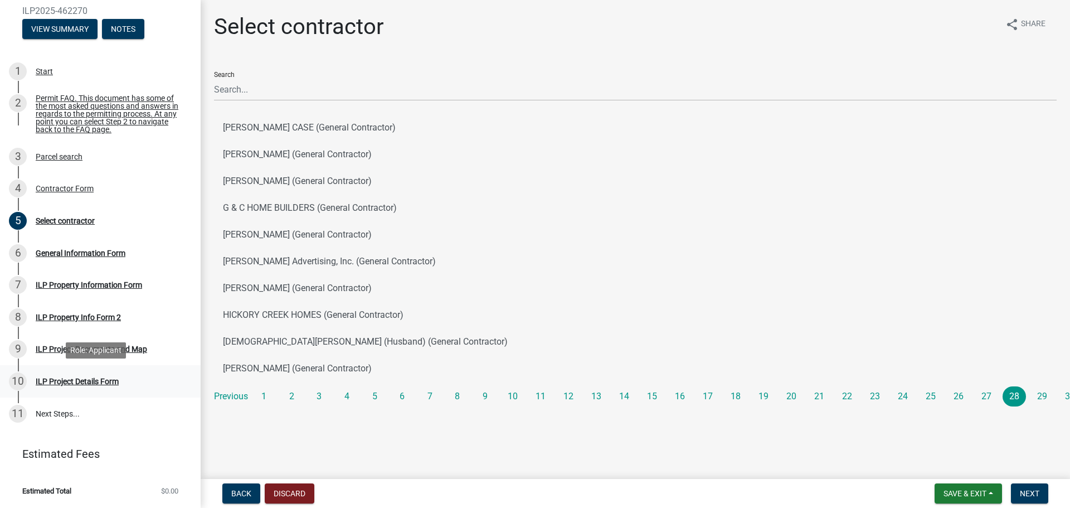 This screenshot has height=508, width=1070. I want to click on div: 2, so click(18, 103).